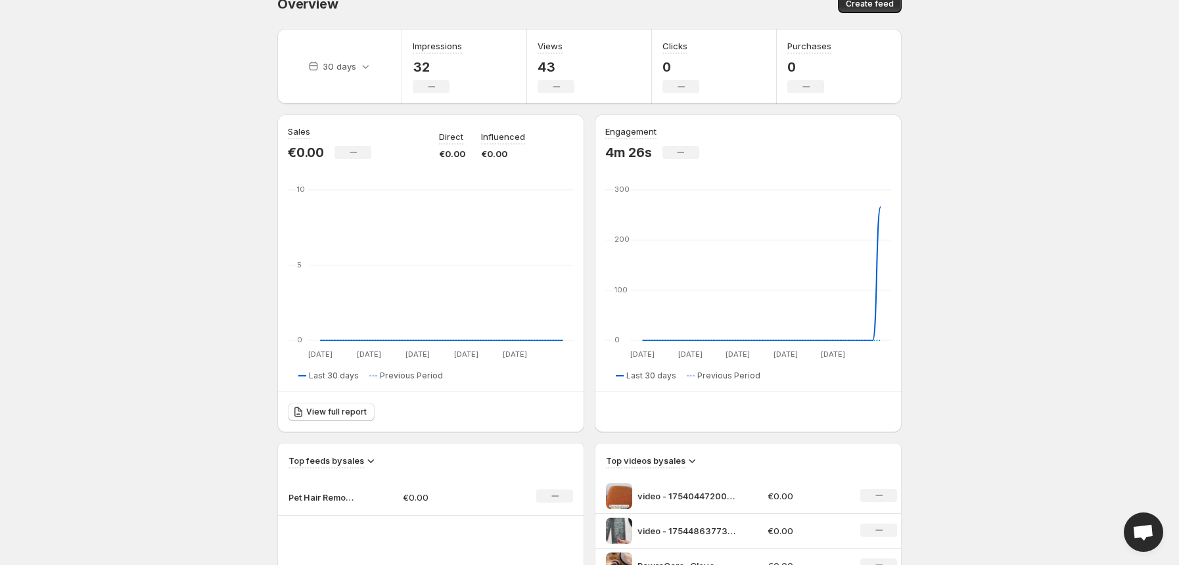  I want to click on h3: Purchases, so click(809, 46).